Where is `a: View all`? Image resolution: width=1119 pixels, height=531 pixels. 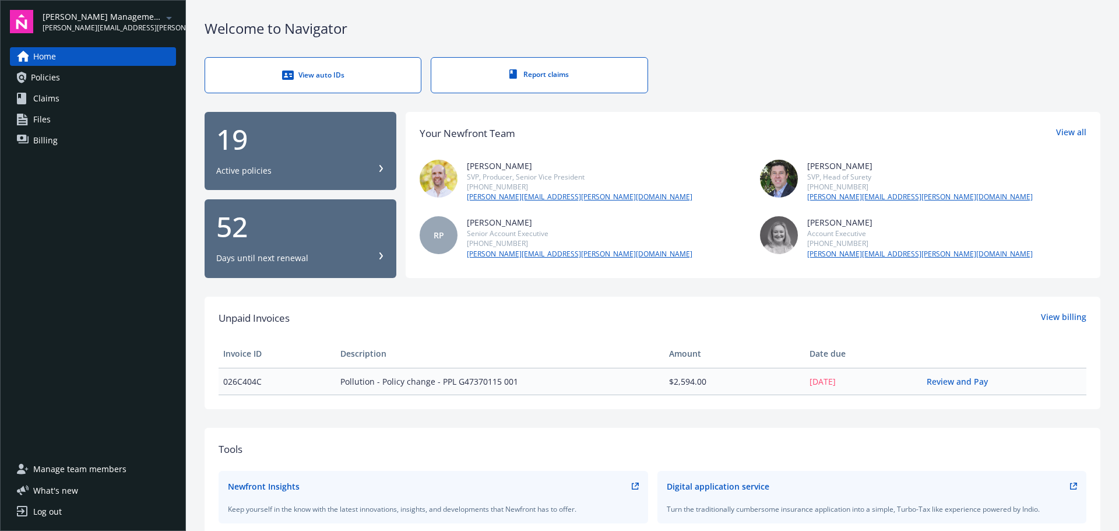 a: View all is located at coordinates (1071, 133).